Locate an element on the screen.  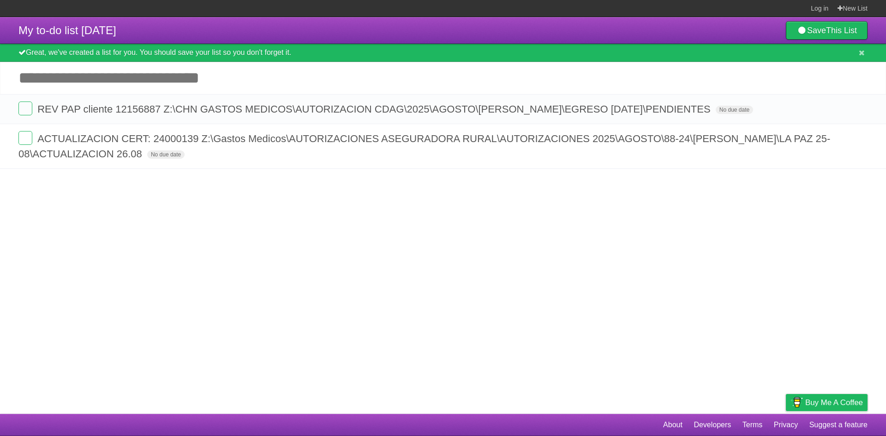
a: Developers is located at coordinates (712, 425).